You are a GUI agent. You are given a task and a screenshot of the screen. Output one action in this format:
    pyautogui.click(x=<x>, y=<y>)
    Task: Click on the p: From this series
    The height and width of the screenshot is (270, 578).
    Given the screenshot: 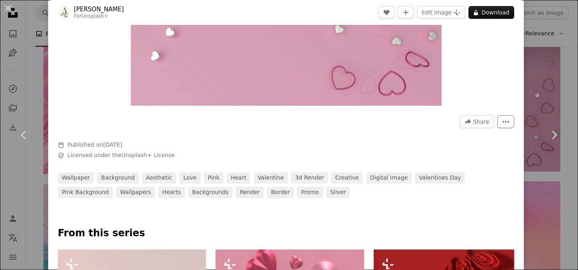 What is the action you would take?
    pyautogui.click(x=286, y=233)
    